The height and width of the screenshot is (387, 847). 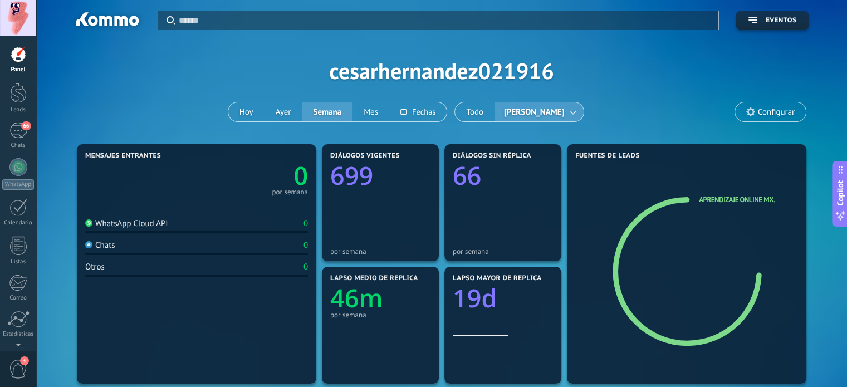 What do you see at coordinates (467, 176) in the screenshot?
I see `text: 66` at bounding box center [467, 176].